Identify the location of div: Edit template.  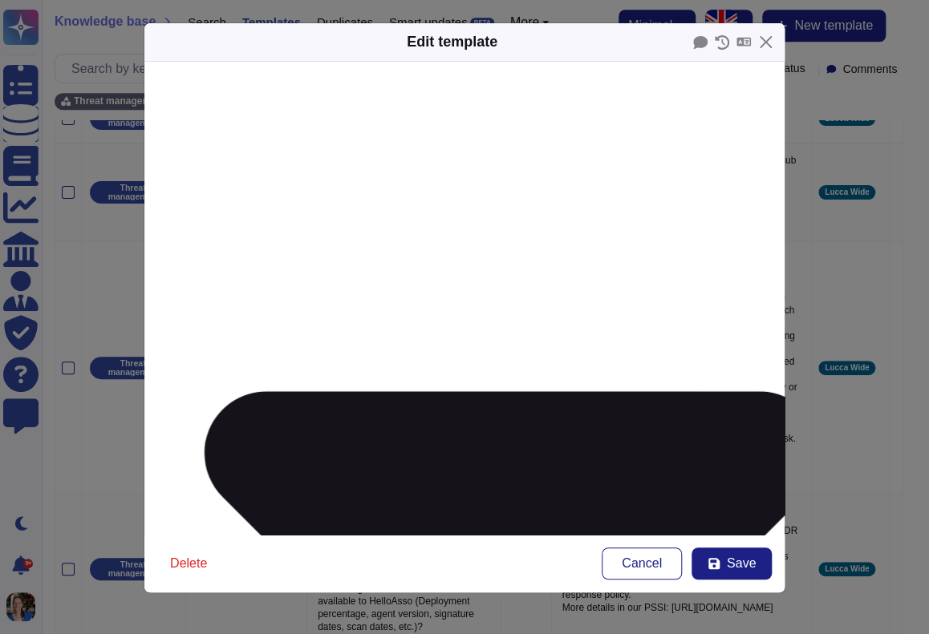
(451, 42).